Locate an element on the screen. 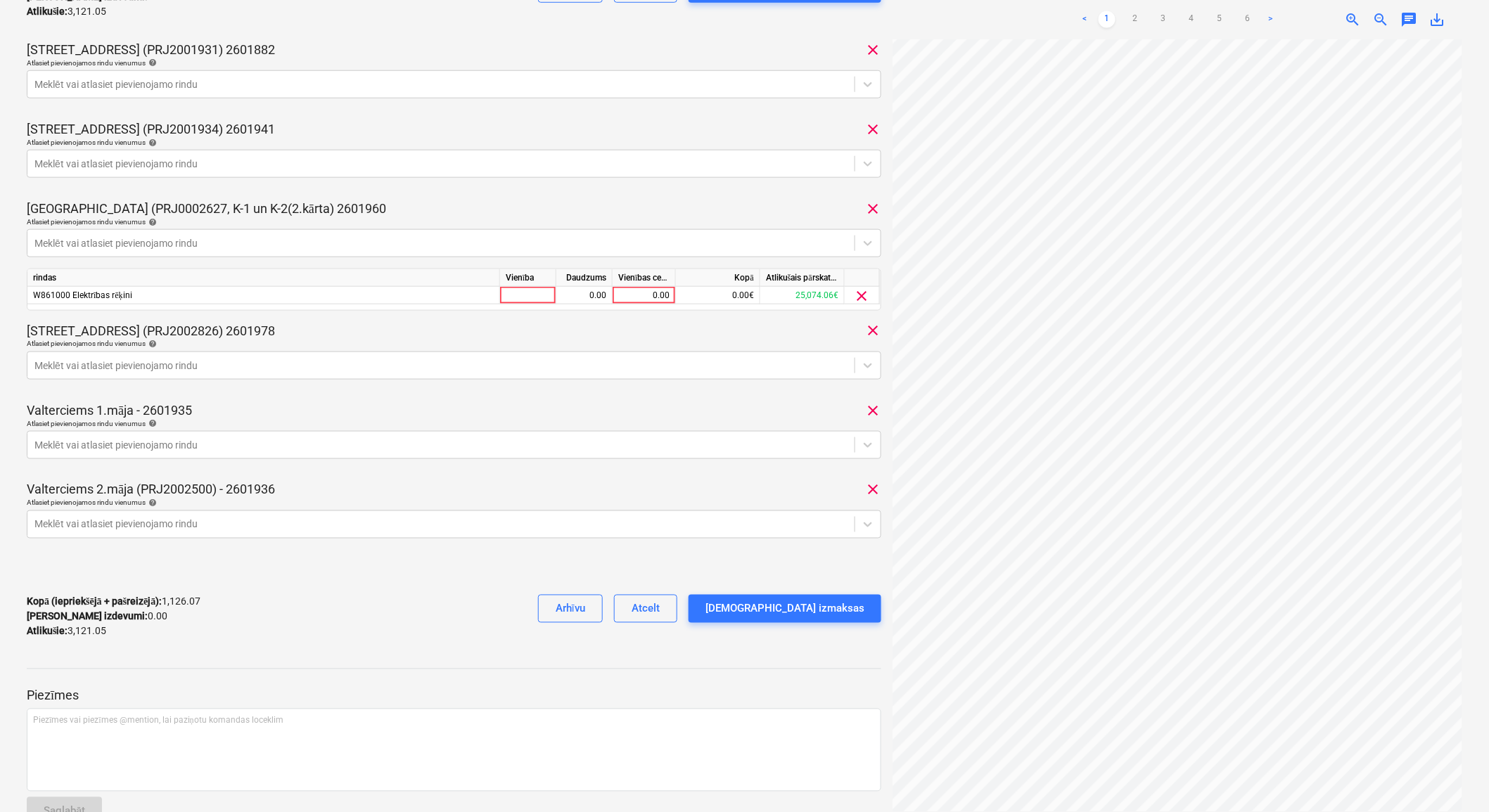  button: Arhīvu is located at coordinates (570, 609).